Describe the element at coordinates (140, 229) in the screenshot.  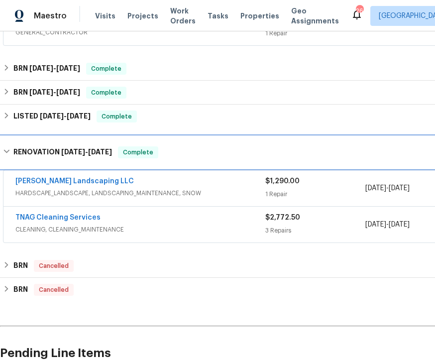
I see `span: CLEANING, CLEANING_MAINTENANCE` at that location.